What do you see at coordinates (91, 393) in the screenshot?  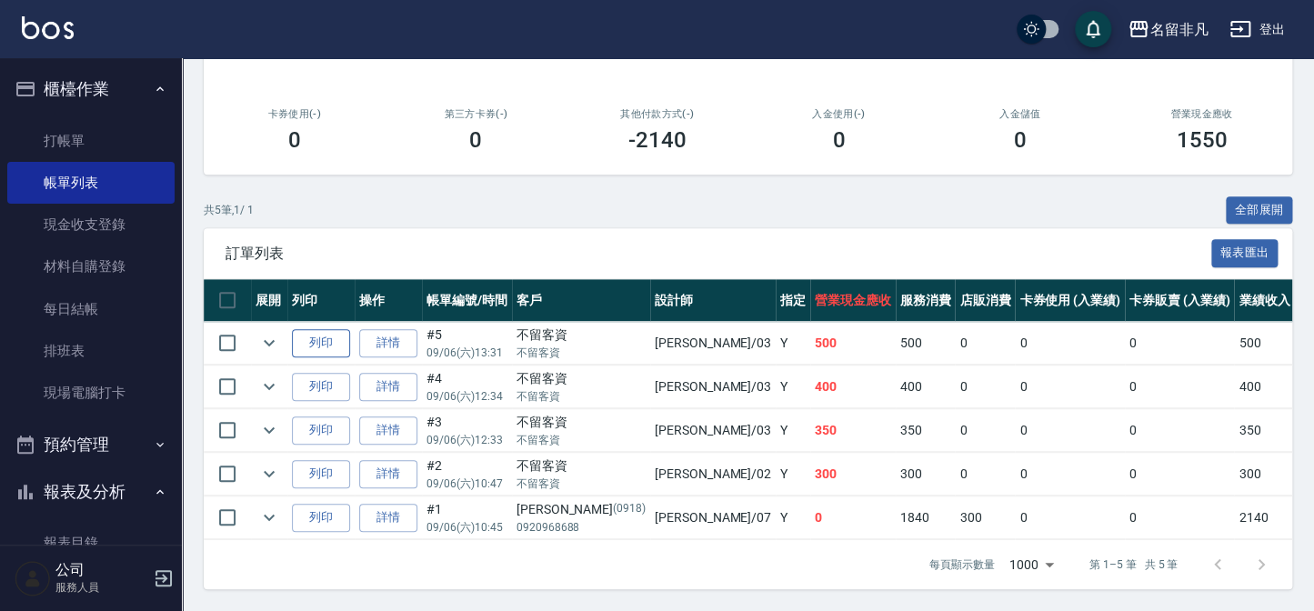 I see `a: 現場電腦打卡` at bounding box center [91, 393].